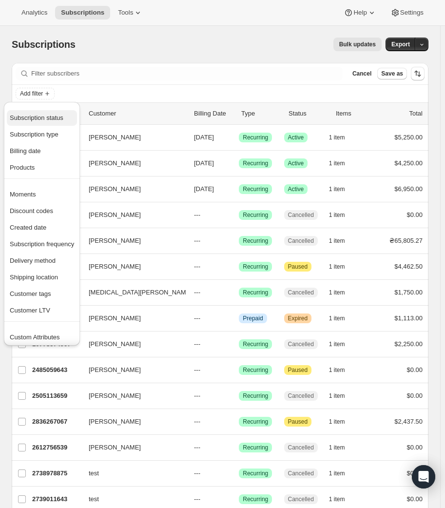  I want to click on p: Status, so click(308, 114).